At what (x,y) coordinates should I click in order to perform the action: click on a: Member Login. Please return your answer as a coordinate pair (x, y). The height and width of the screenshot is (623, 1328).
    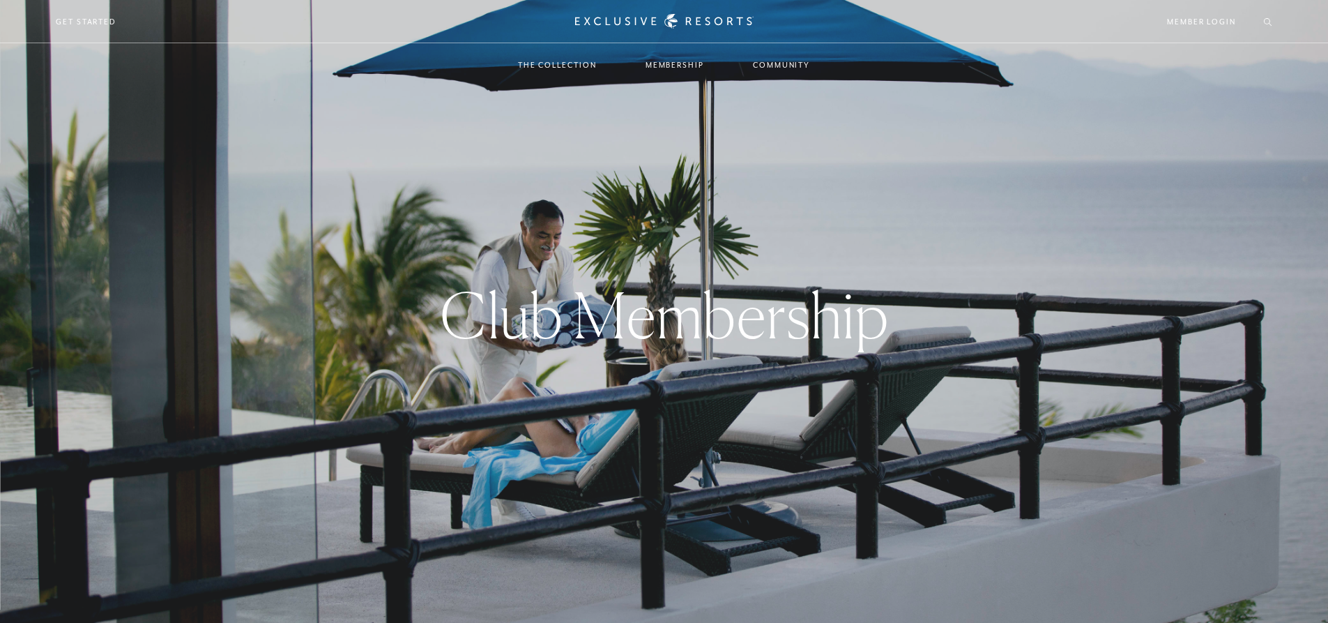
    Looking at the image, I should click on (1201, 22).